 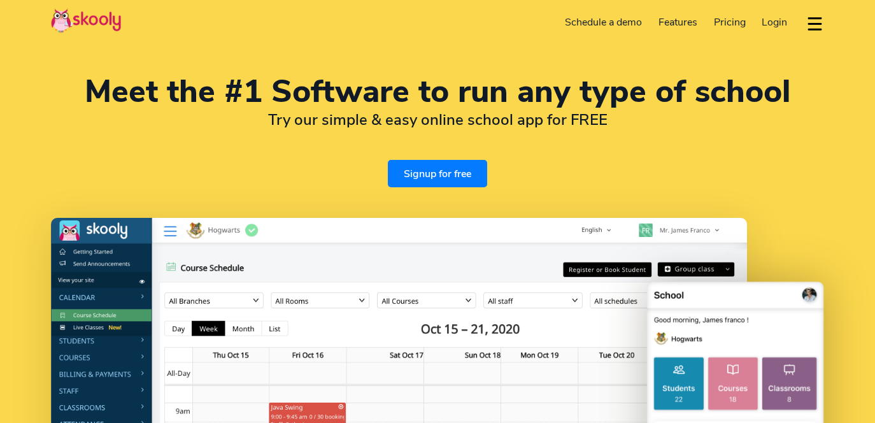 I want to click on a: Pricing, so click(x=730, y=22).